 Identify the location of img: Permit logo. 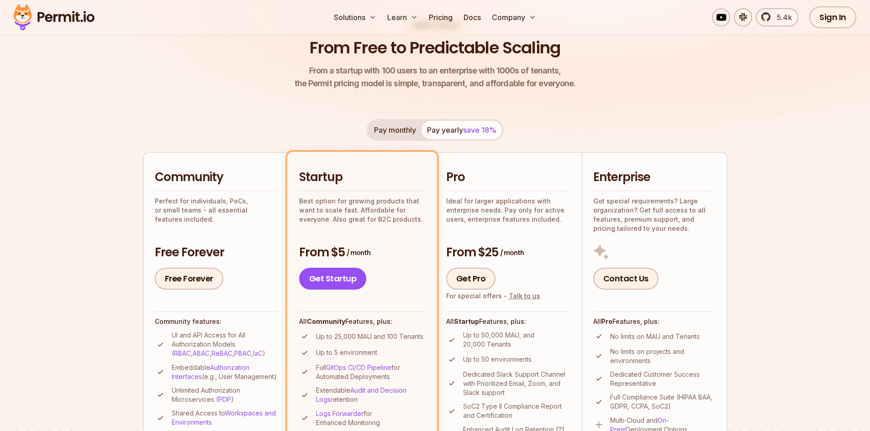
(54, 17).